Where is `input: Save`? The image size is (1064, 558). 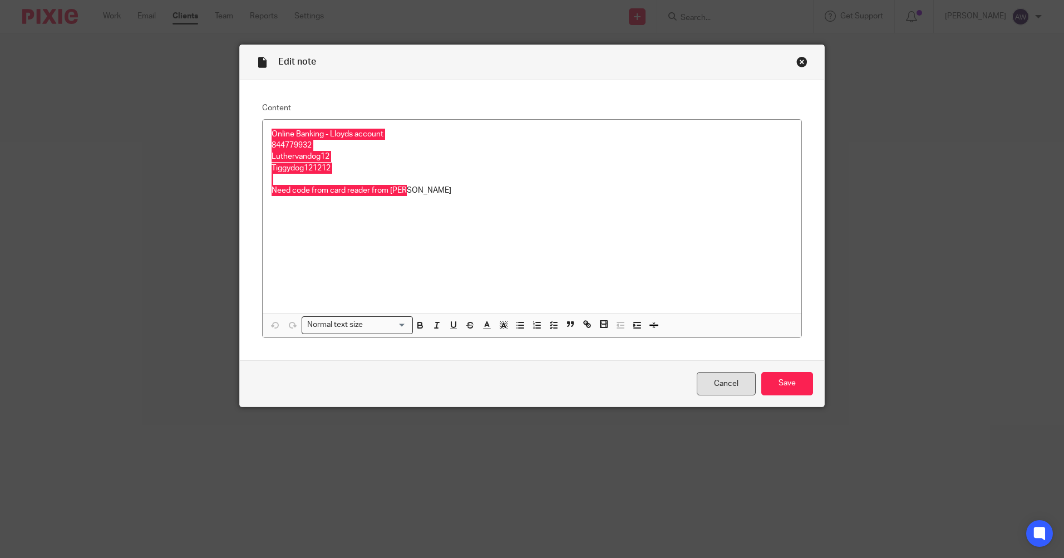
input: Save is located at coordinates (787, 383).